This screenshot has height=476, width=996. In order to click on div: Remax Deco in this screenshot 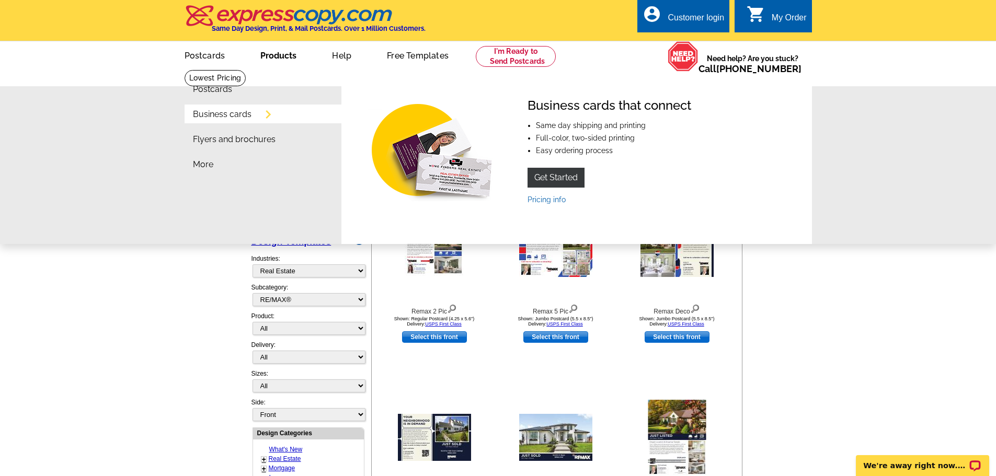, I will do `click(677, 309)`.